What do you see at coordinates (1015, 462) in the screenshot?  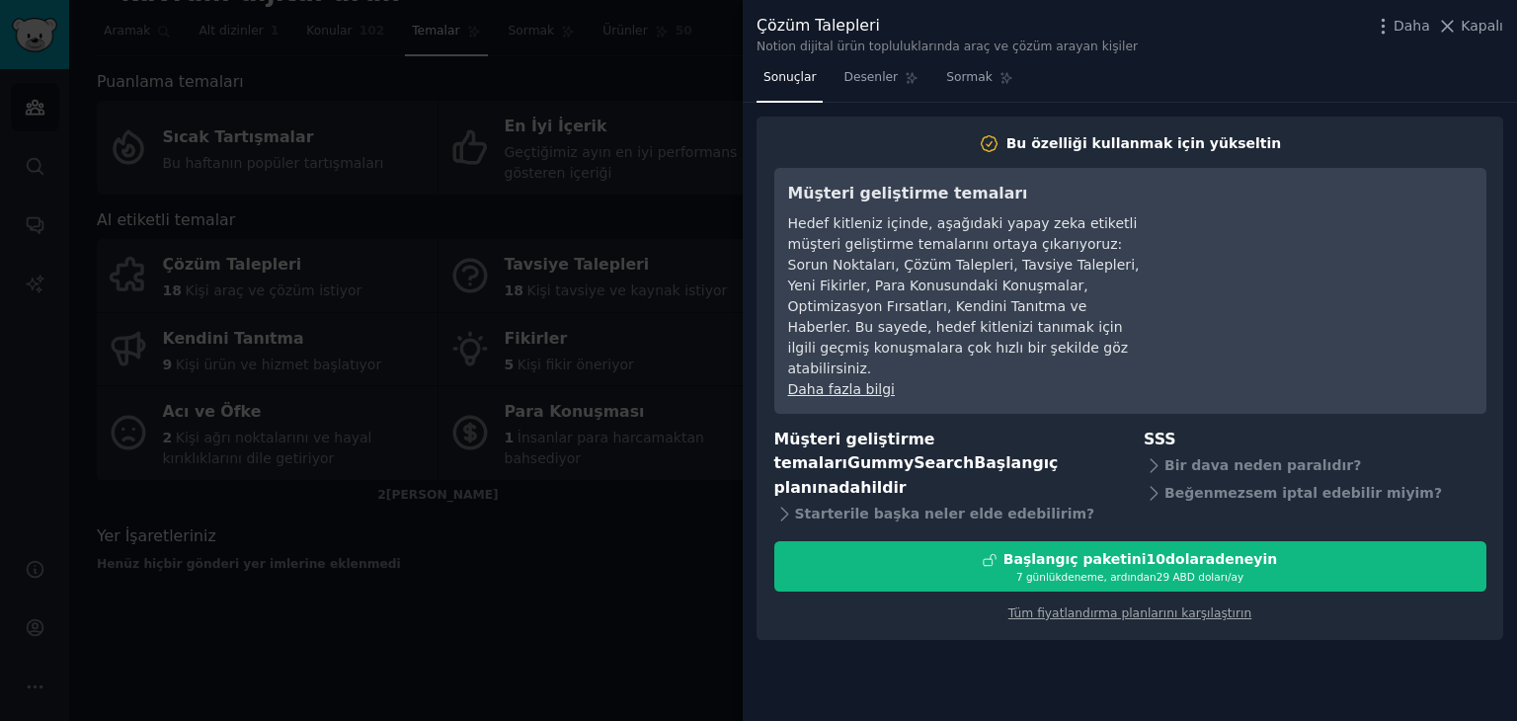 I see `font: Başlangıç` at bounding box center [1015, 462].